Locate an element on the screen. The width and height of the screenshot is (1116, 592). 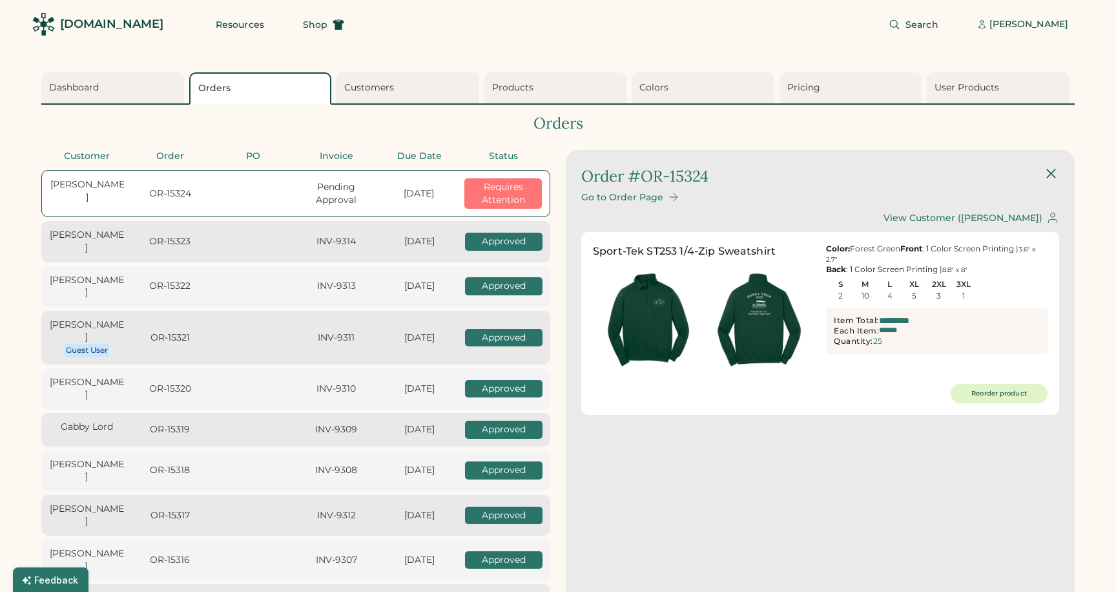
div: Forest Green : 1 Color Screen Printing | : 1 Color Screen Printing | is located at coordinates (937, 259).